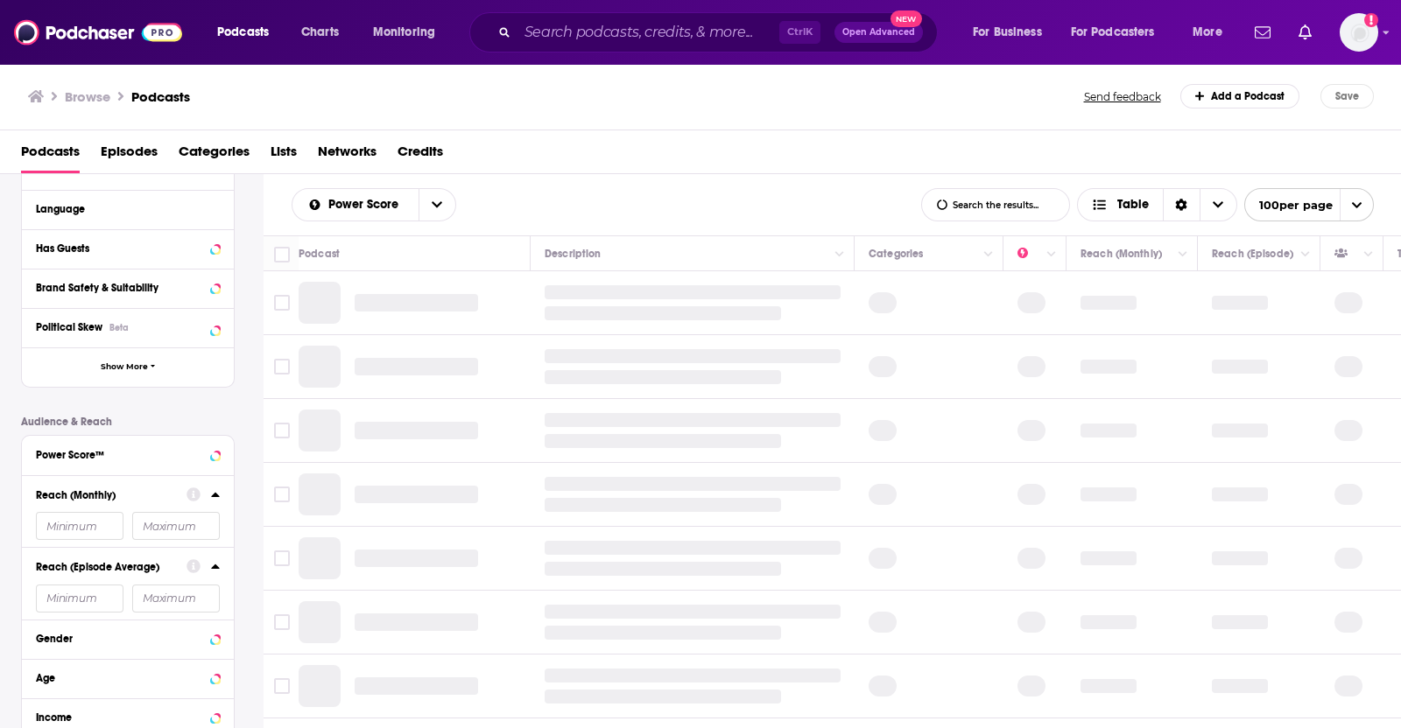 The width and height of the screenshot is (1401, 728). What do you see at coordinates (420, 155) in the screenshot?
I see `a: Credits` at bounding box center [420, 155].